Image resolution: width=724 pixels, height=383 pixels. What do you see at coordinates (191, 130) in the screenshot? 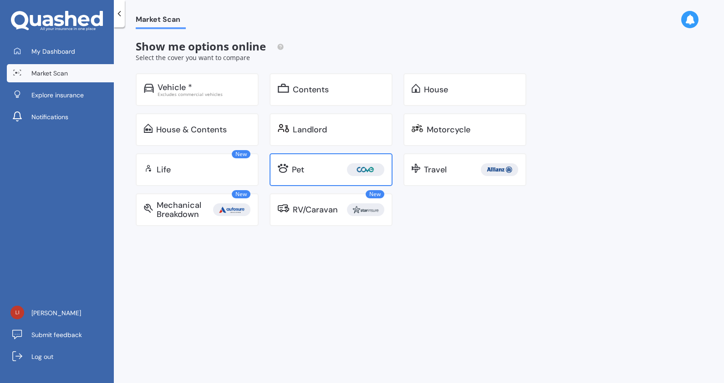
I see `div: House & Contents` at bounding box center [191, 130].